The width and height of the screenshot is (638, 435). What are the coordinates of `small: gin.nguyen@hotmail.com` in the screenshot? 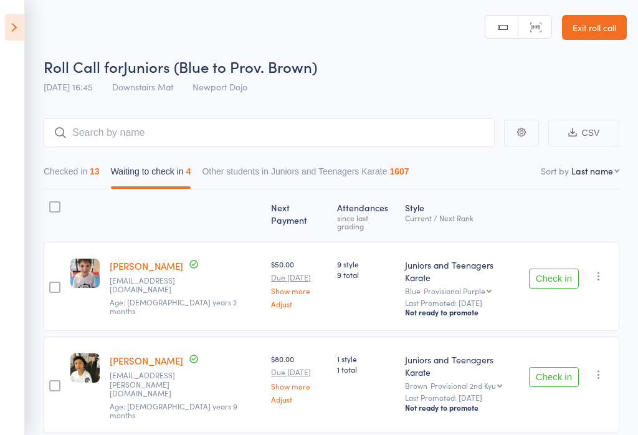 It's located at (150, 384).